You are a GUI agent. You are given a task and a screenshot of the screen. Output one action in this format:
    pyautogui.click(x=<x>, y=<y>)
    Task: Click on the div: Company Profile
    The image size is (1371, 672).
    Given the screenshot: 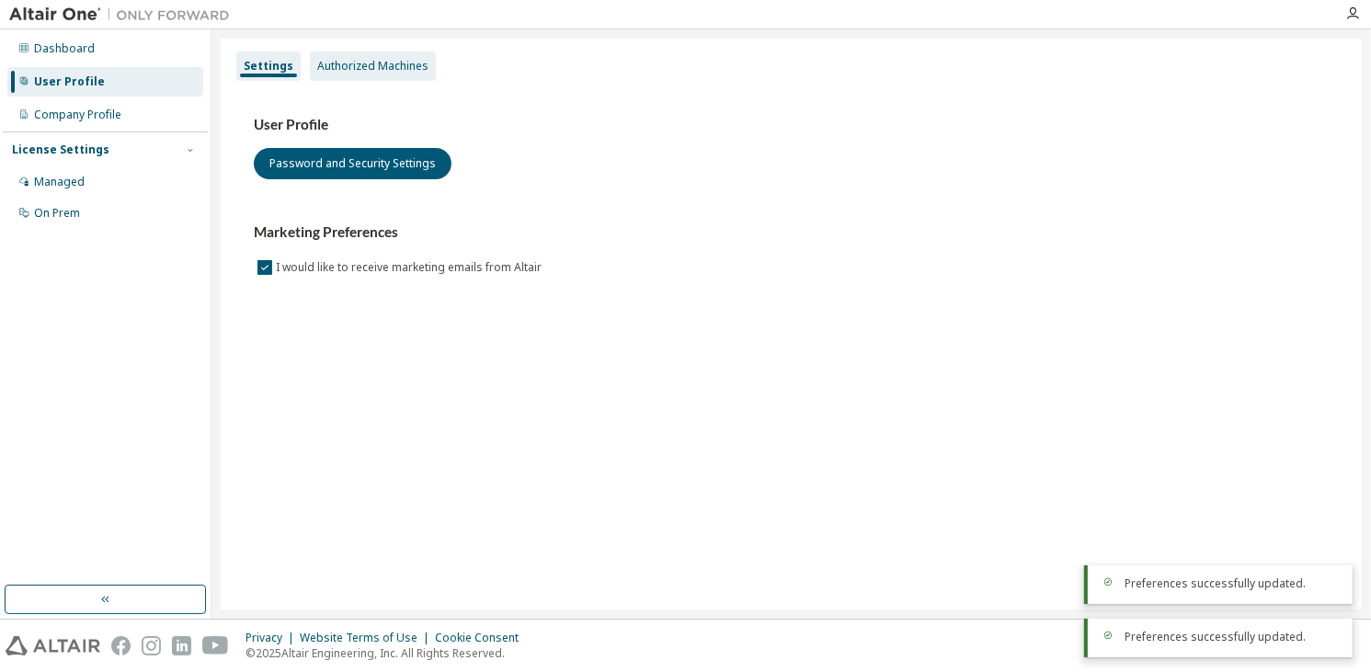 What is the action you would take?
    pyautogui.click(x=77, y=115)
    